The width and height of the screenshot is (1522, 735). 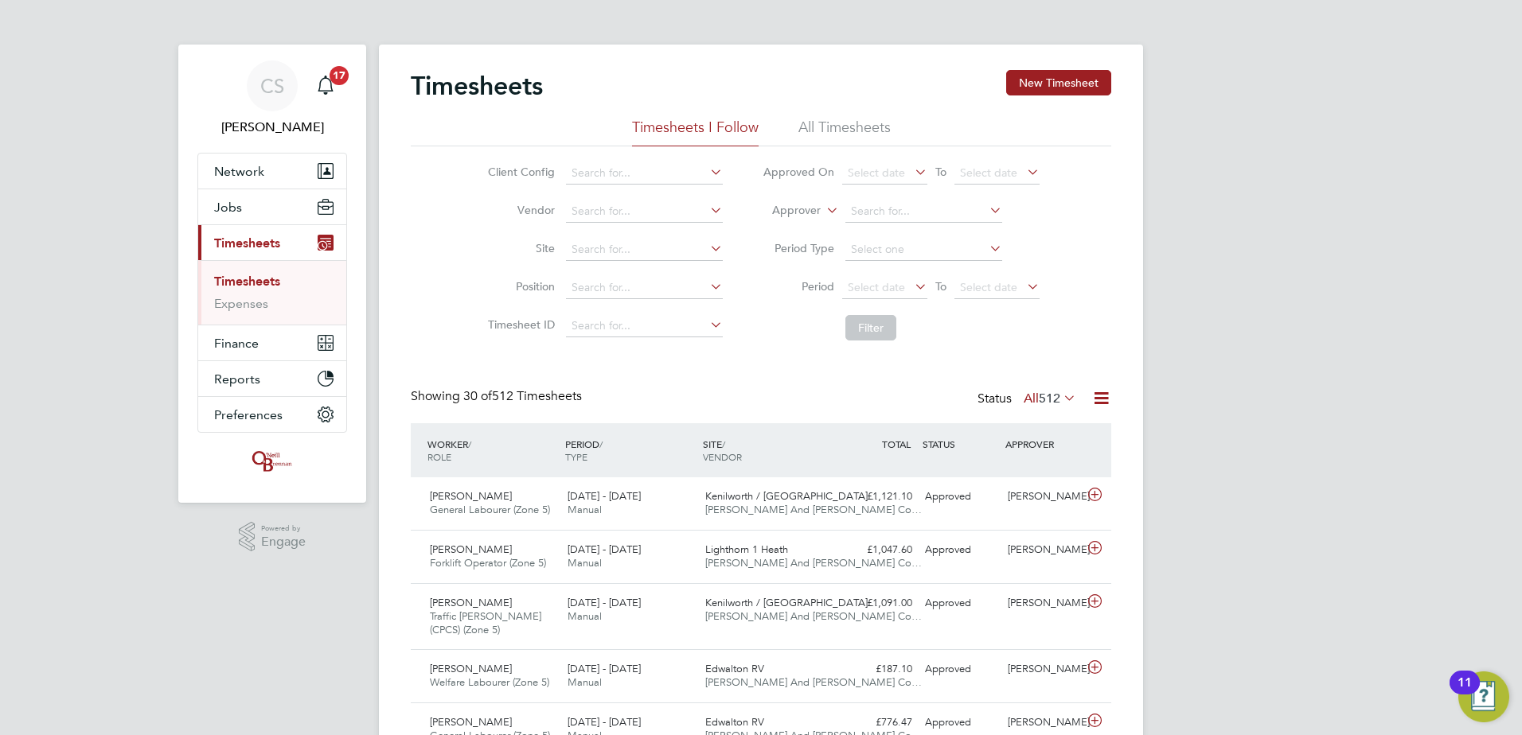 I want to click on label: Period, so click(x=798, y=287).